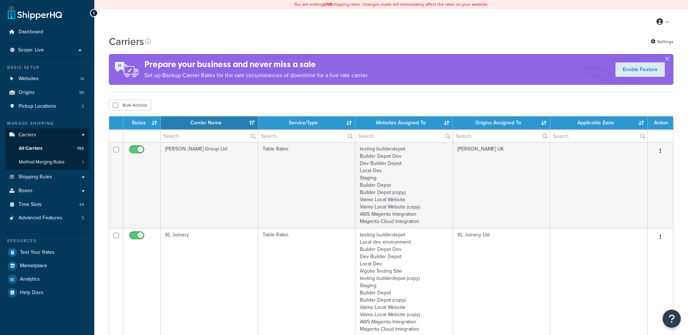 This screenshot has width=688, height=335. I want to click on li: Dashboard, so click(47, 32).